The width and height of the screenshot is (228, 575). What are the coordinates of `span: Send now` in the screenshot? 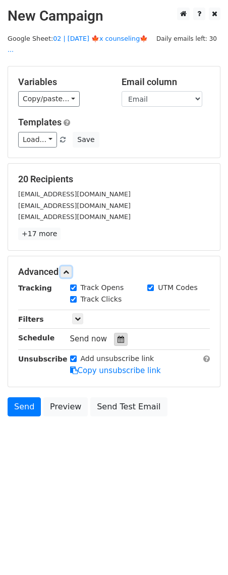 It's located at (89, 339).